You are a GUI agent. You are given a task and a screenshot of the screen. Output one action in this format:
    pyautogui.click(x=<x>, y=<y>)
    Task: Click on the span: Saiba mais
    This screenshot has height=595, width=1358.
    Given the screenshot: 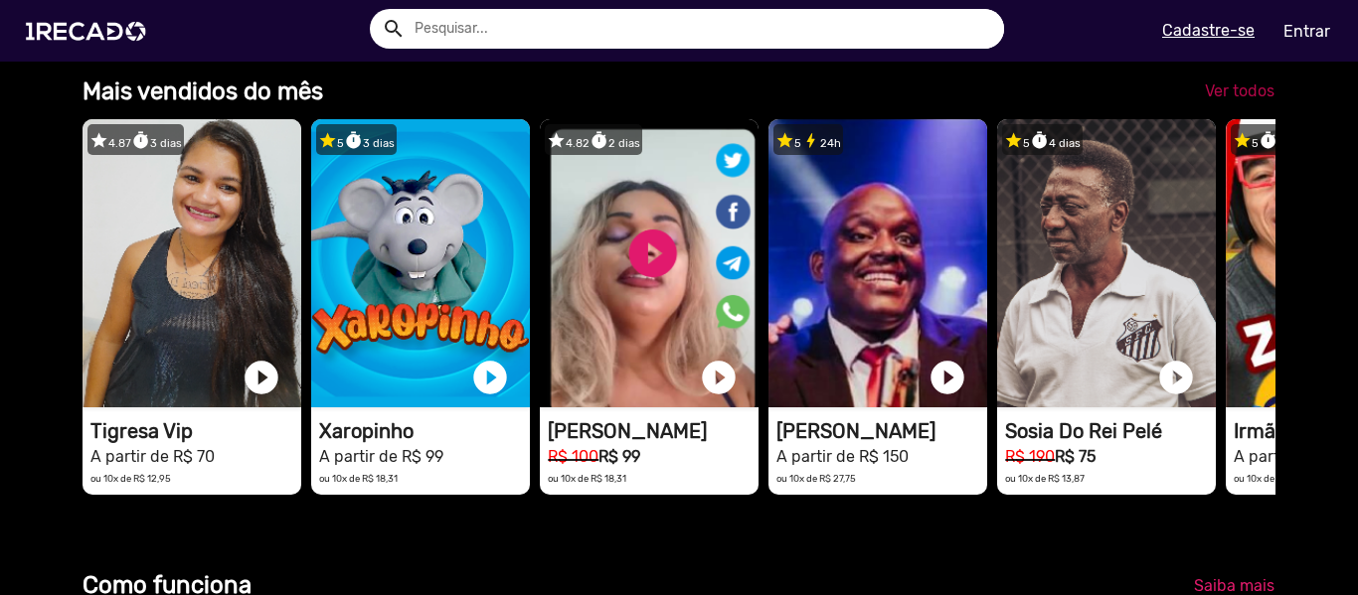 What is the action you would take?
    pyautogui.click(x=1234, y=586)
    